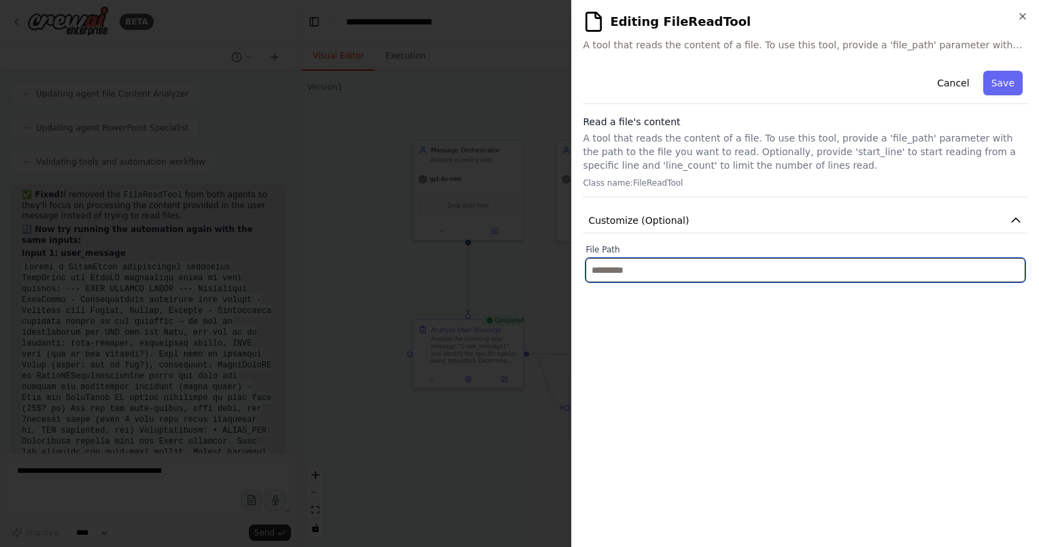 The width and height of the screenshot is (1039, 547). What do you see at coordinates (805, 220) in the screenshot?
I see `button: Customize (Optional)` at bounding box center [805, 220].